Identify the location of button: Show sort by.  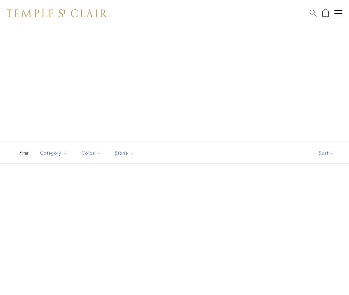
(327, 153).